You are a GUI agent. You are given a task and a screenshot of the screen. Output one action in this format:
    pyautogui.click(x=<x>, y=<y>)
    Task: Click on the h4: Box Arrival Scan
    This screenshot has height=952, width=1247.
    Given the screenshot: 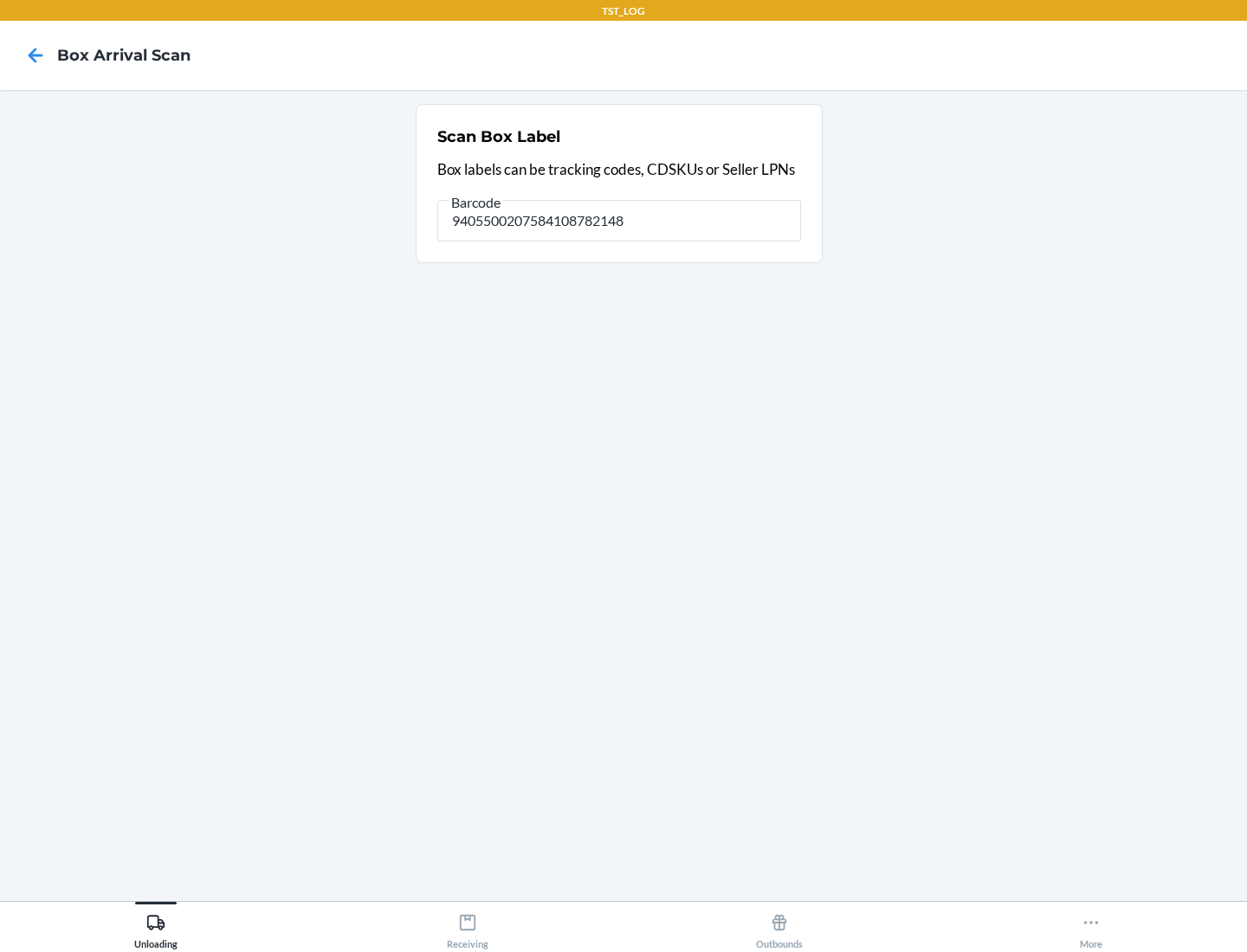 What is the action you would take?
    pyautogui.click(x=124, y=55)
    